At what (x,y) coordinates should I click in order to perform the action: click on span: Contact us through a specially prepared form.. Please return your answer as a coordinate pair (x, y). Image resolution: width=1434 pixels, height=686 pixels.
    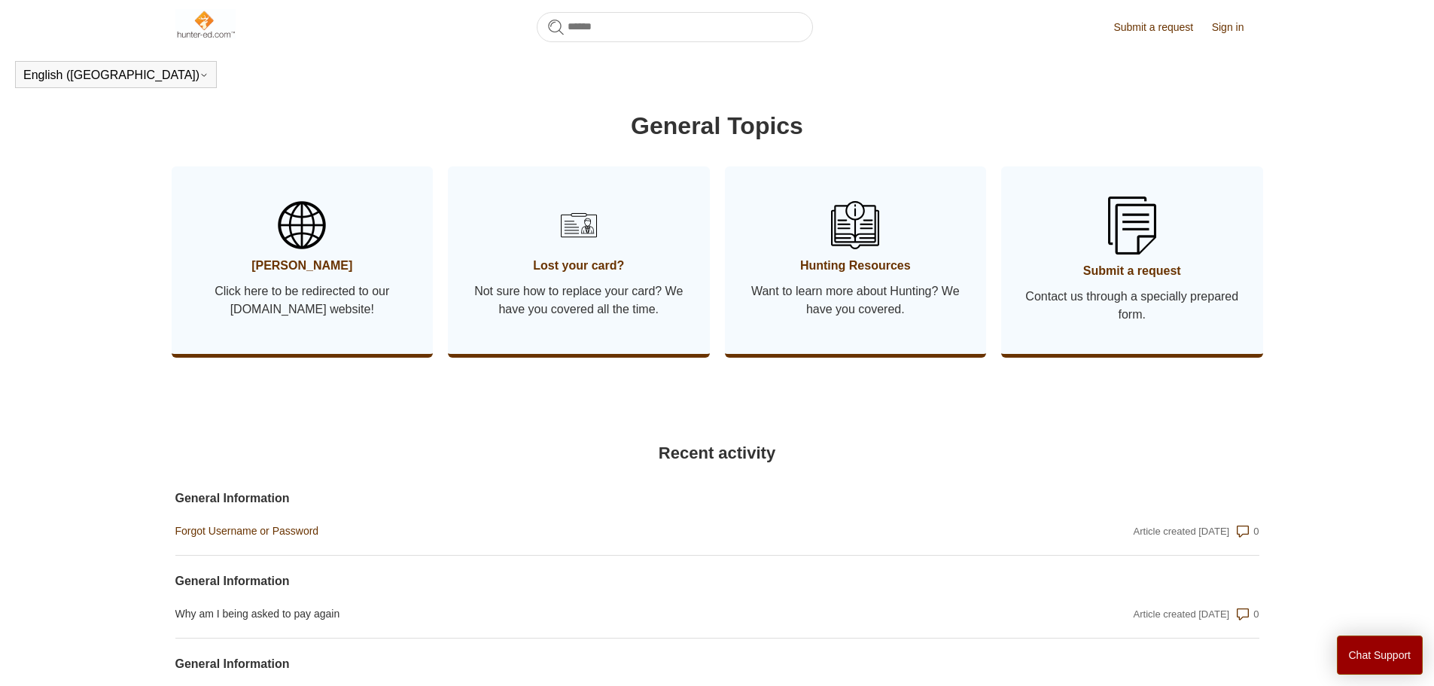
    Looking at the image, I should click on (1132, 306).